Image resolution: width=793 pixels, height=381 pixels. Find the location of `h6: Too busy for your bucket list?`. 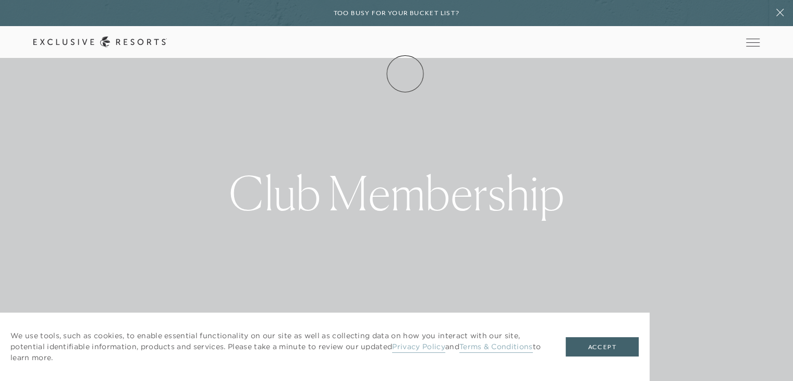

h6: Too busy for your bucket list? is located at coordinates (397, 13).